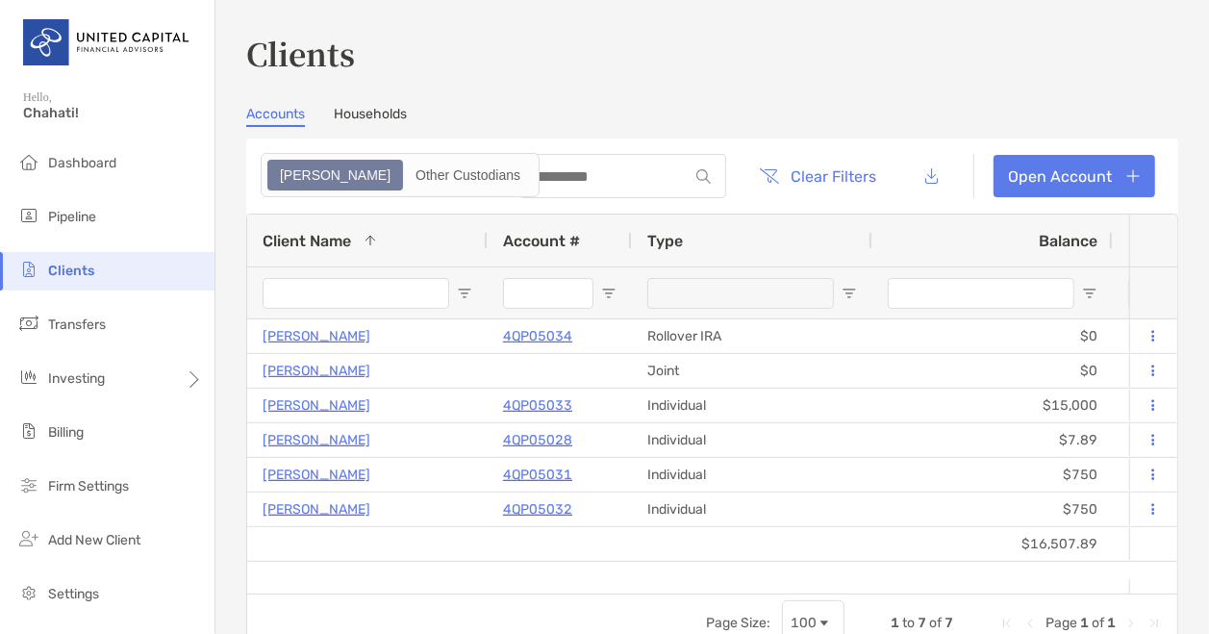  What do you see at coordinates (1061, 623) in the screenshot?
I see `span: Page` at bounding box center [1061, 623].